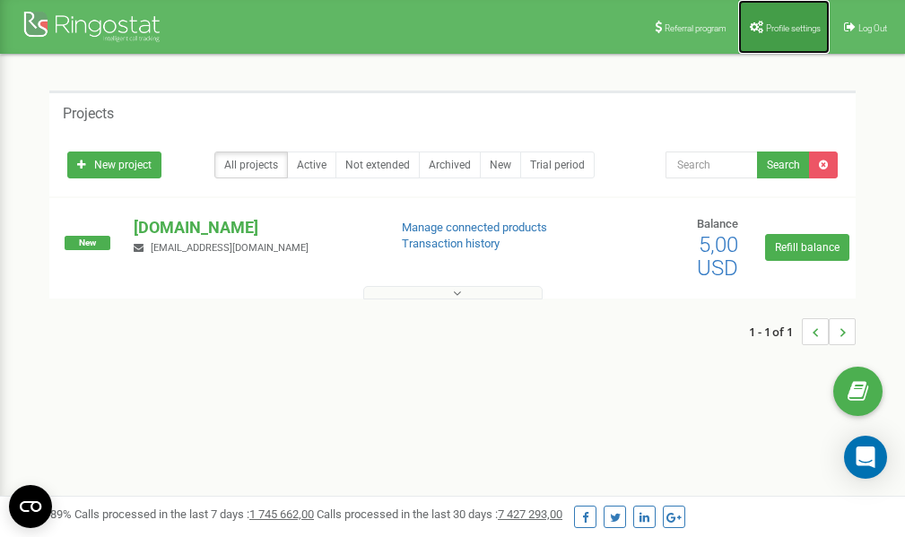  Describe the element at coordinates (194, 514) in the screenshot. I see `span: Calls processed in the last 7 days :` at that location.